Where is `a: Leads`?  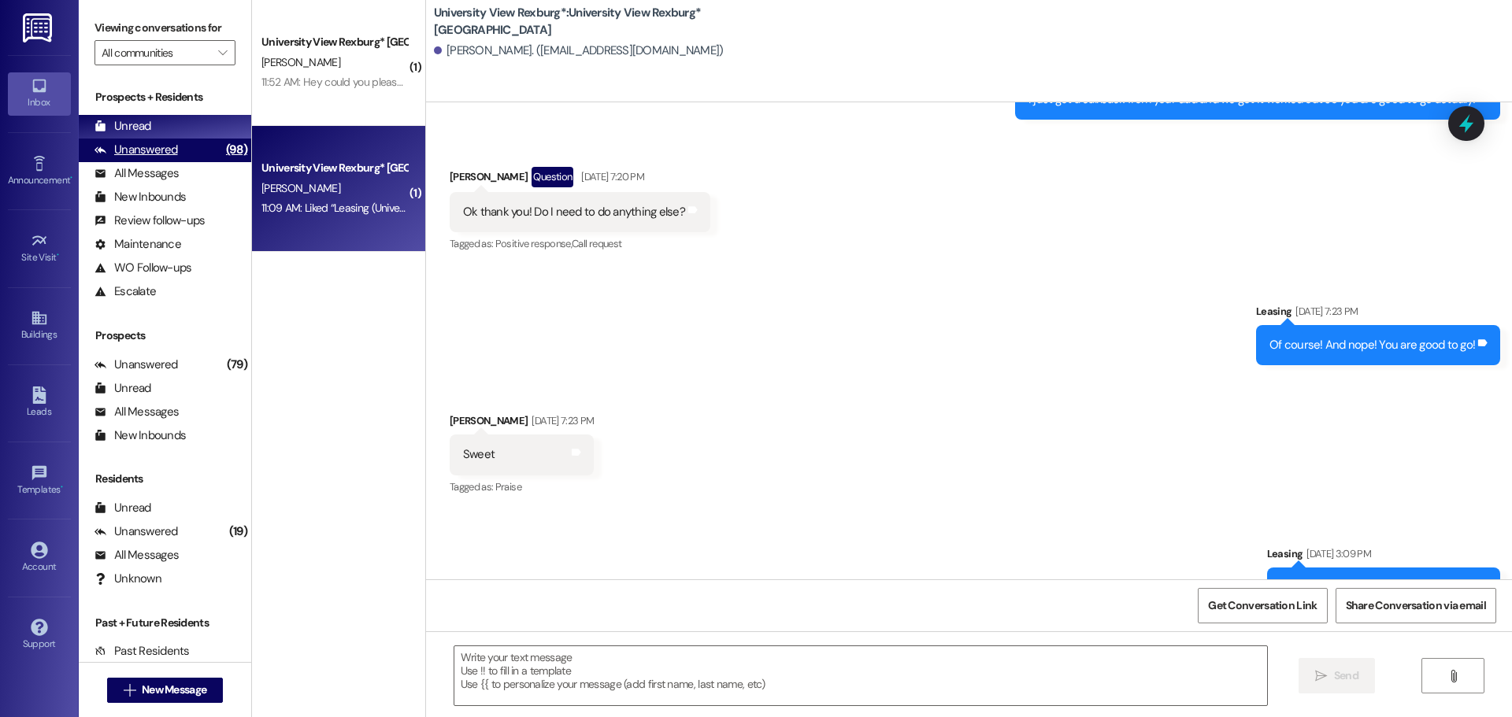
a: Leads is located at coordinates (39, 403).